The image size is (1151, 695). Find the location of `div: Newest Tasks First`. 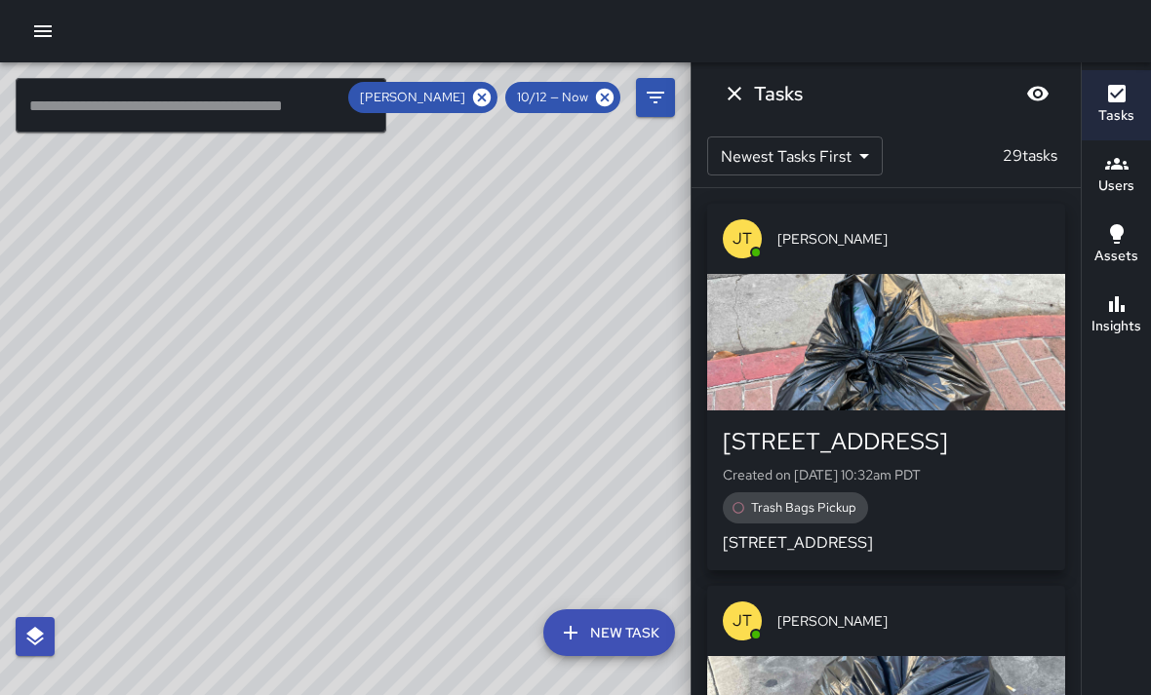

div: Newest Tasks First is located at coordinates (795, 156).